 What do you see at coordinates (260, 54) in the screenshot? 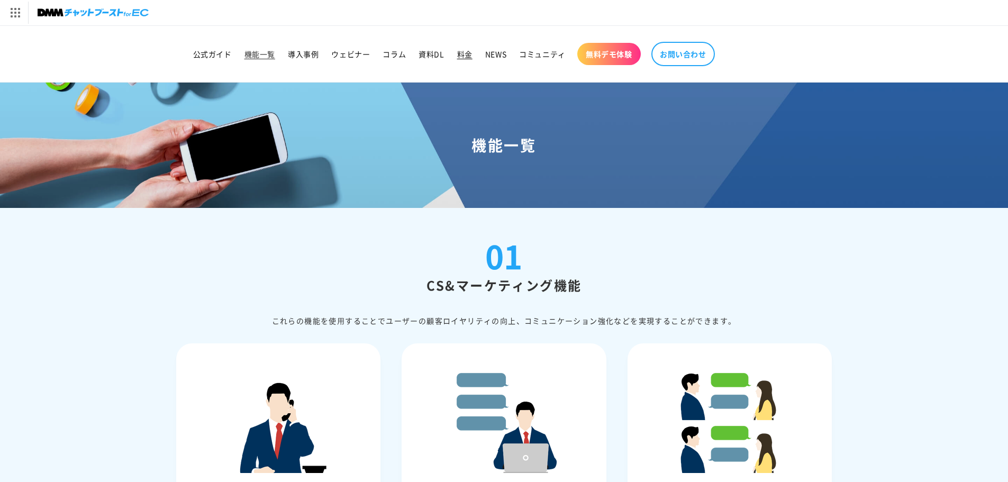
I see `span: 機能一覧` at bounding box center [260, 54].